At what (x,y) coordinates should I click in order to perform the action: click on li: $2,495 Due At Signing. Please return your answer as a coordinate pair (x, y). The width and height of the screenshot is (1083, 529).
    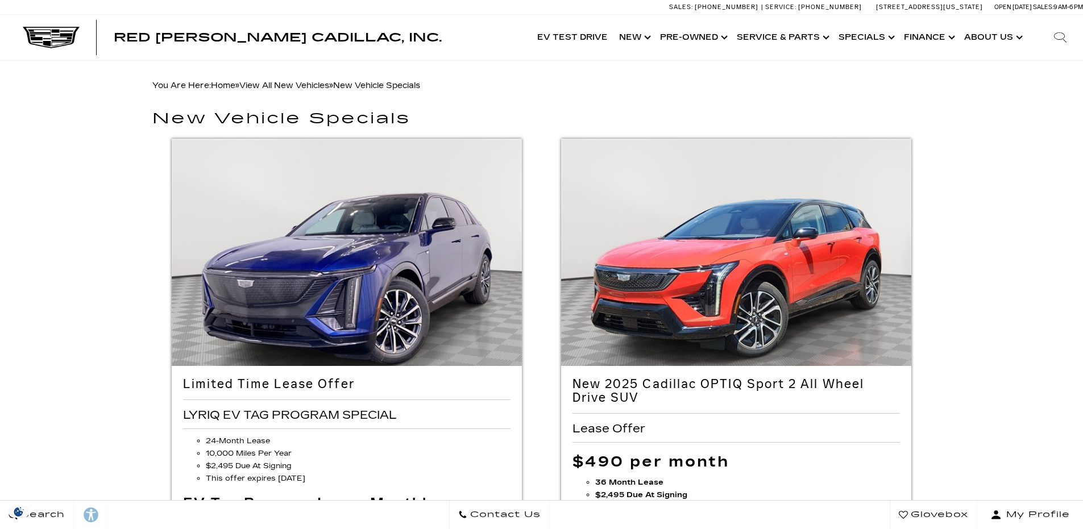
    Looking at the image, I should click on (358, 466).